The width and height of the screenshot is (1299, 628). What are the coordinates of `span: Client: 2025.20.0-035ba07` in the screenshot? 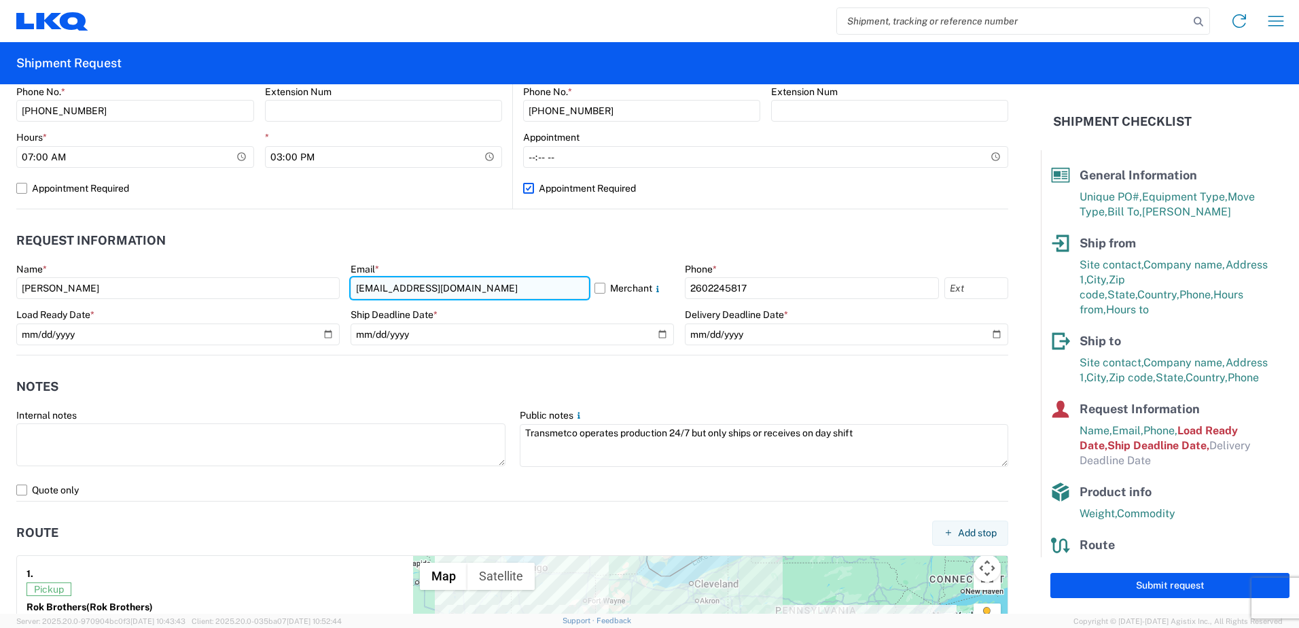 It's located at (266, 621).